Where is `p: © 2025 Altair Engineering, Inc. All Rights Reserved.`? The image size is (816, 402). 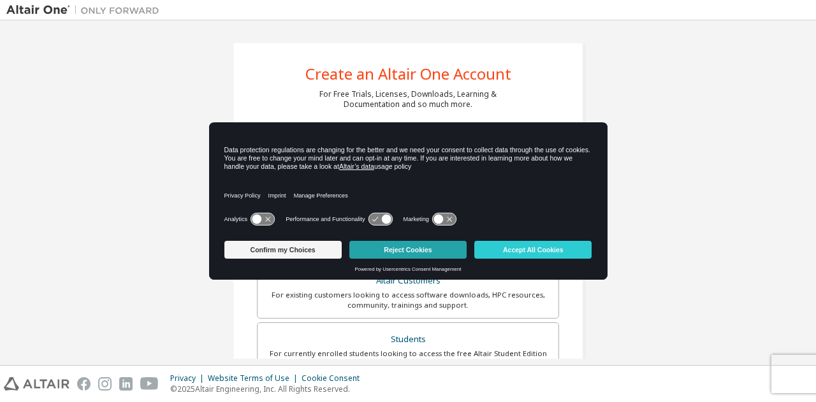
p: © 2025 Altair Engineering, Inc. All Rights Reserved. is located at coordinates (268, 389).